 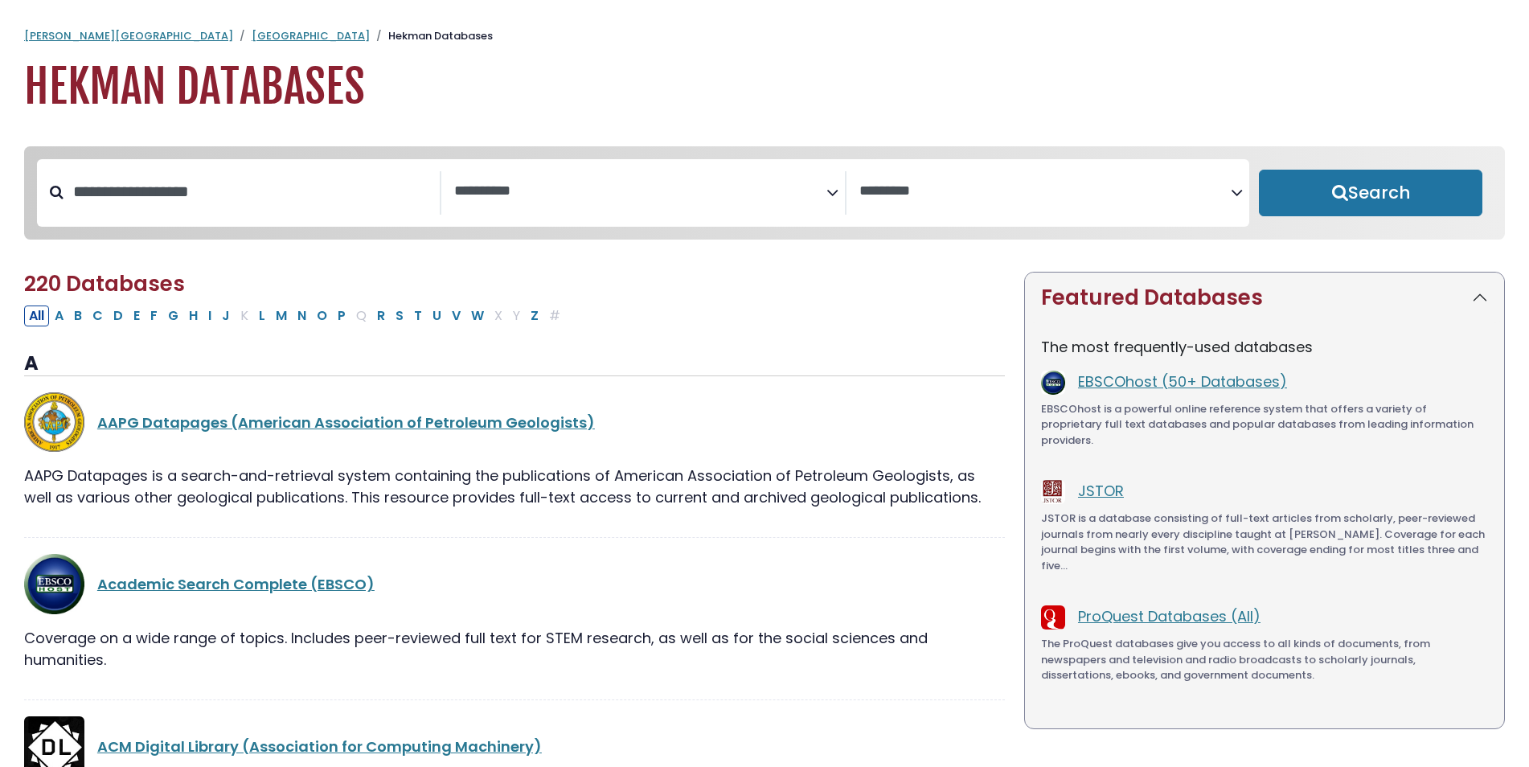 I want to click on h3: A, so click(x=514, y=364).